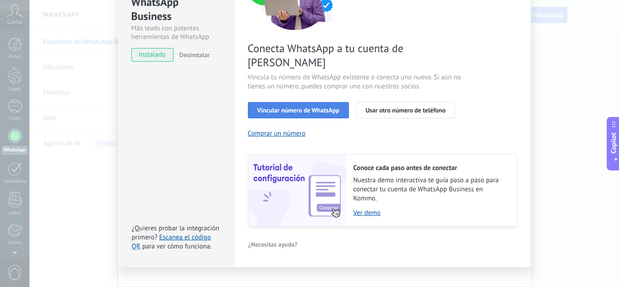 This screenshot has height=287, width=619. I want to click on span: instalado, so click(152, 55).